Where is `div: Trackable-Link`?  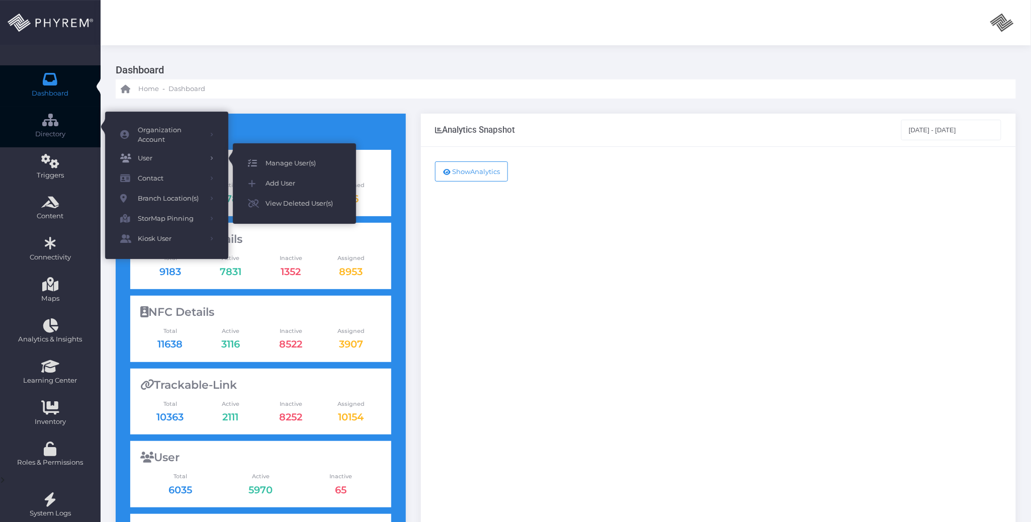 div: Trackable-Link is located at coordinates (261, 385).